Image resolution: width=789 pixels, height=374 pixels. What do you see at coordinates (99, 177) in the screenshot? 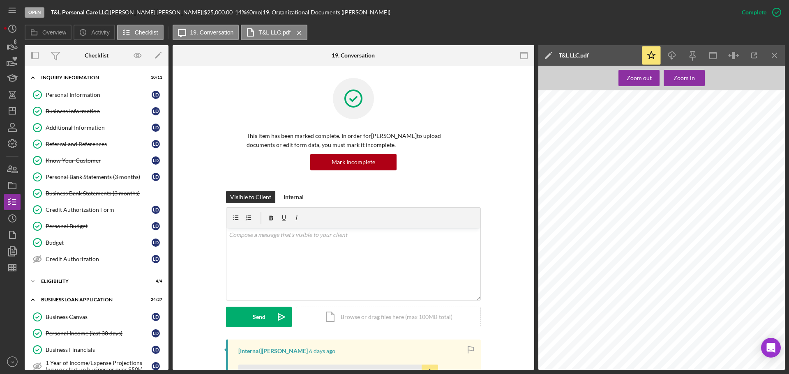
I see `div: Personal Bank Statements (3 months)` at bounding box center [99, 177].